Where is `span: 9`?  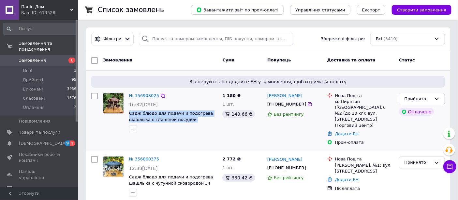
span: 9 is located at coordinates (68, 143).